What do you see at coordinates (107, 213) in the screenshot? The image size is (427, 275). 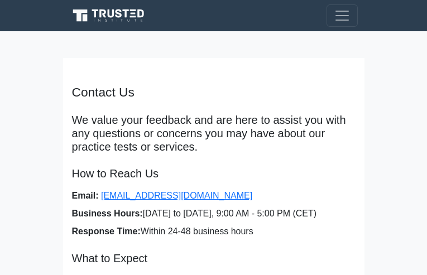 I see `strong: Business Hours:` at bounding box center [107, 213].